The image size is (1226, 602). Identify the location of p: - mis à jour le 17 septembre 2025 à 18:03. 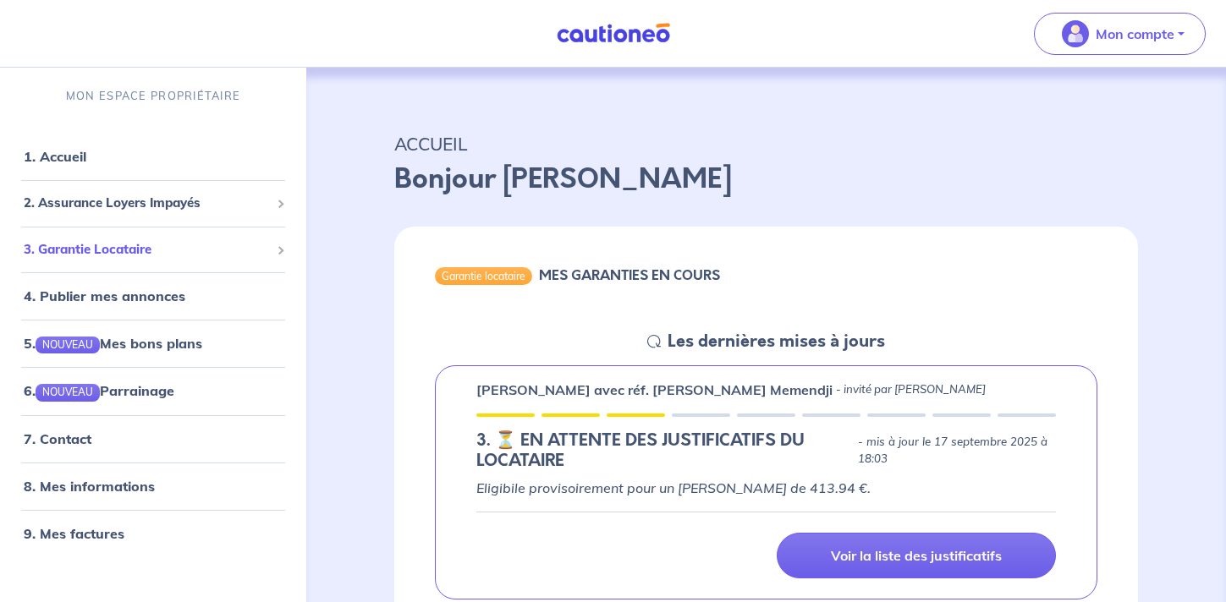
(957, 451).